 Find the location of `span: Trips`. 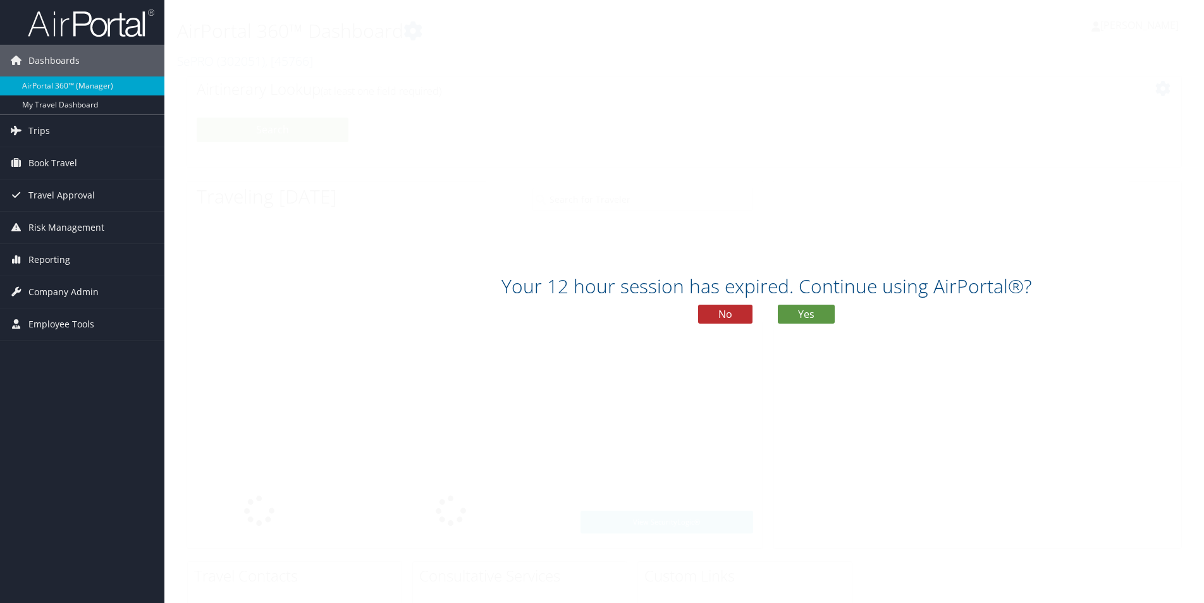

span: Trips is located at coordinates (39, 131).